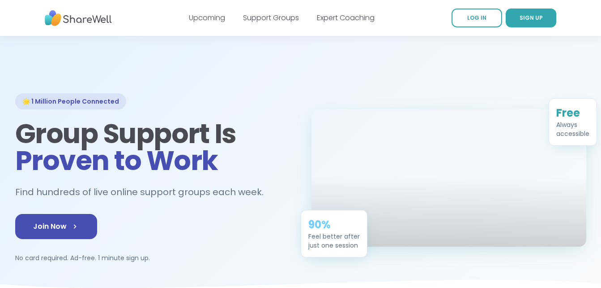 The width and height of the screenshot is (601, 288). I want to click on span: Join Now, so click(56, 226).